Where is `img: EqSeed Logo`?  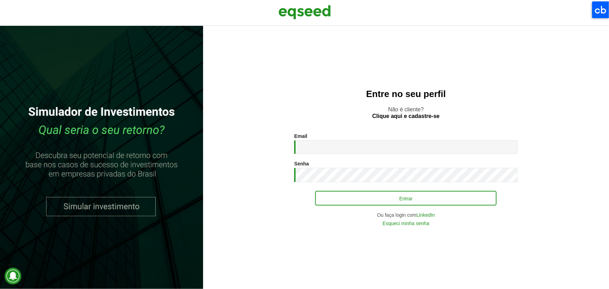
img: EqSeed Logo is located at coordinates (304, 12).